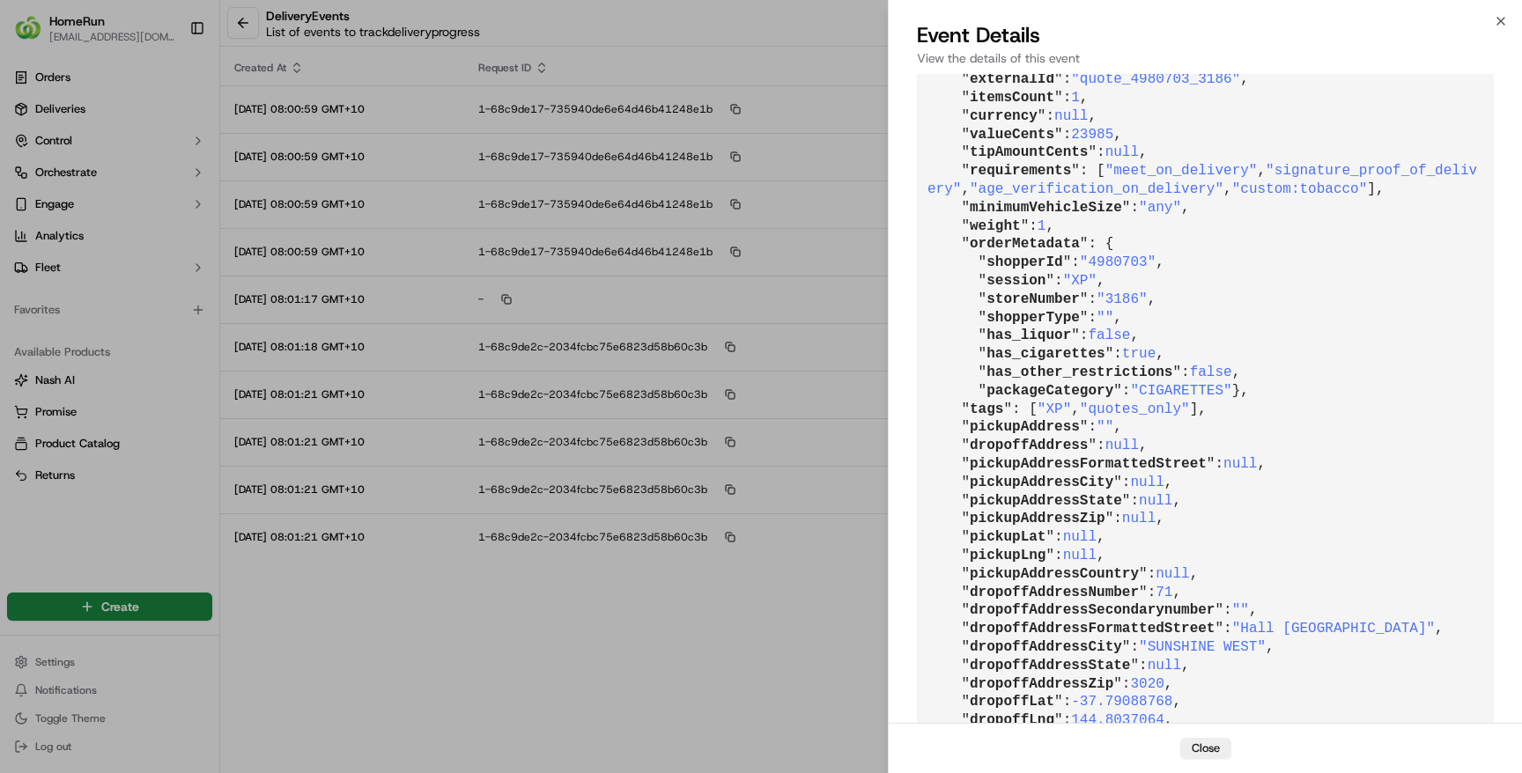  I want to click on span: dropoffLat, so click(1012, 702).